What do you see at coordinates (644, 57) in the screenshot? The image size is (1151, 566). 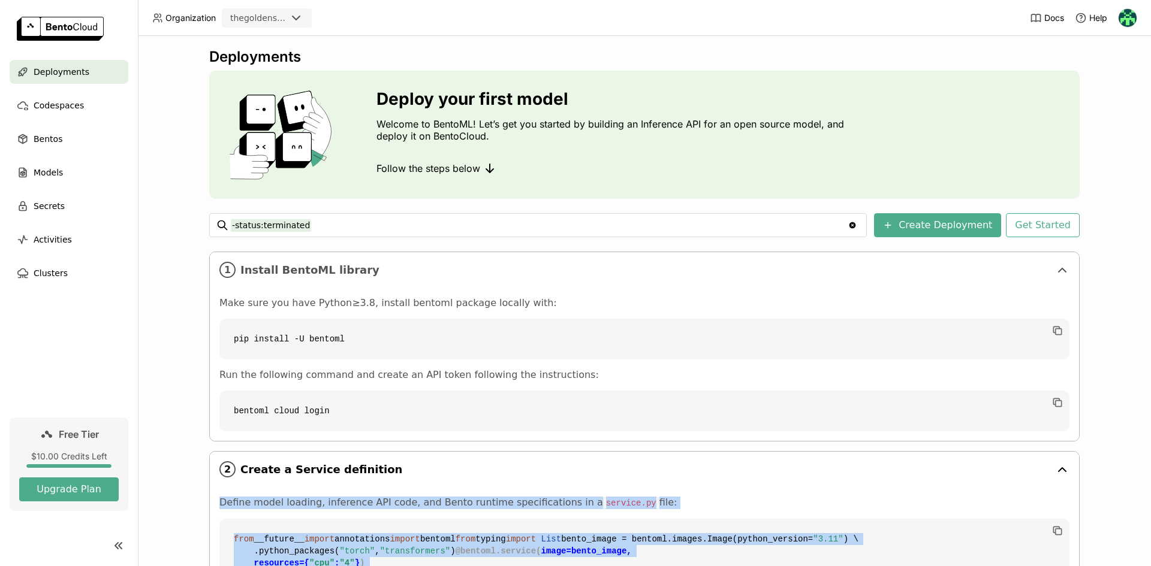 I see `div: Deployments` at bounding box center [644, 57].